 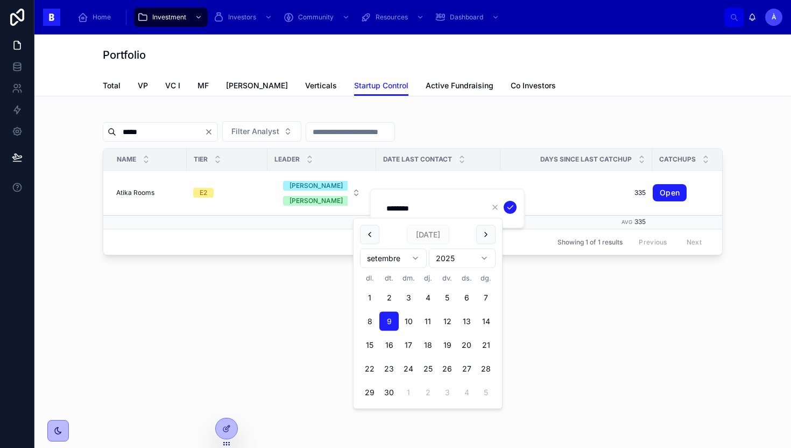 What do you see at coordinates (370, 345) in the screenshot?
I see `button: dilluns, 15 de setembre 2025` at bounding box center [370, 345].